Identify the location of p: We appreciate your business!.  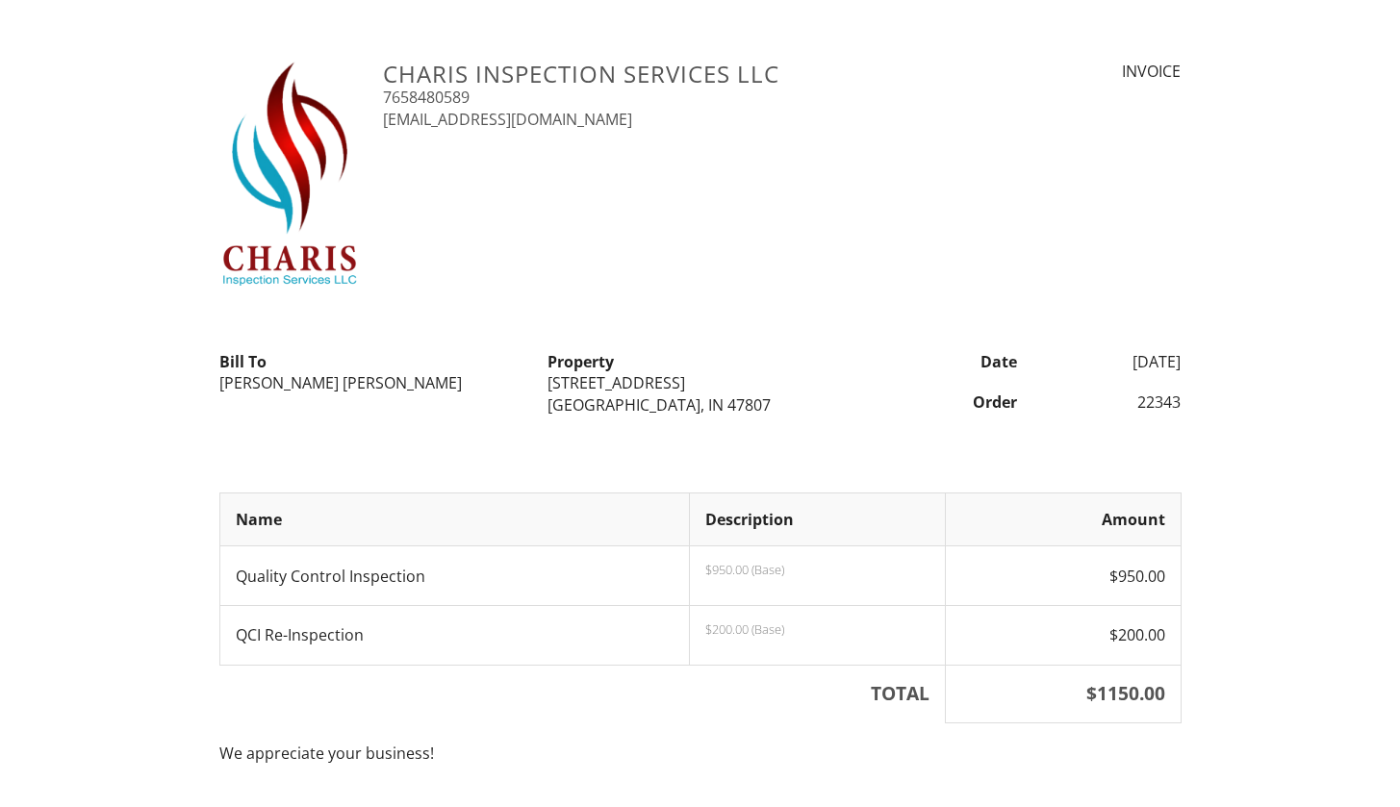
(700, 753).